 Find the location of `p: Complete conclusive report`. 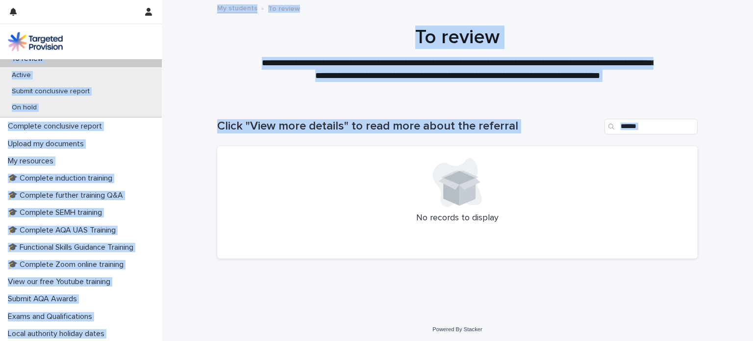

p: Complete conclusive report is located at coordinates (57, 126).